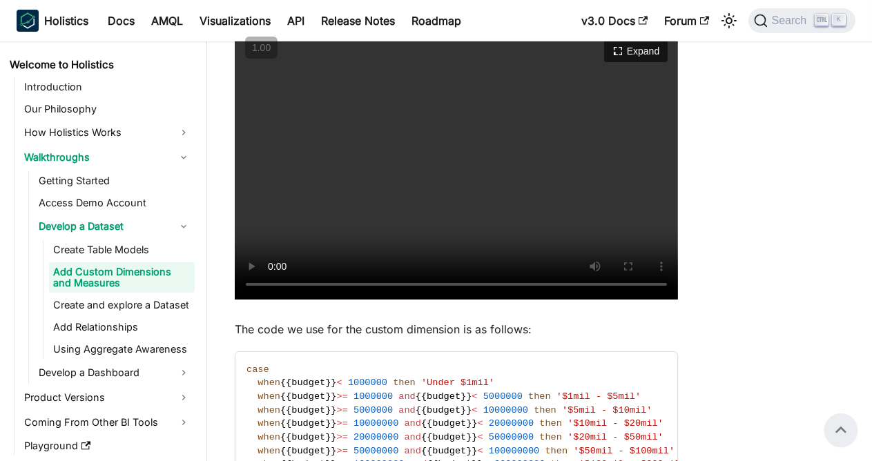 This screenshot has height=461, width=872. What do you see at coordinates (66, 21) in the screenshot?
I see `b: Holistics` at bounding box center [66, 21].